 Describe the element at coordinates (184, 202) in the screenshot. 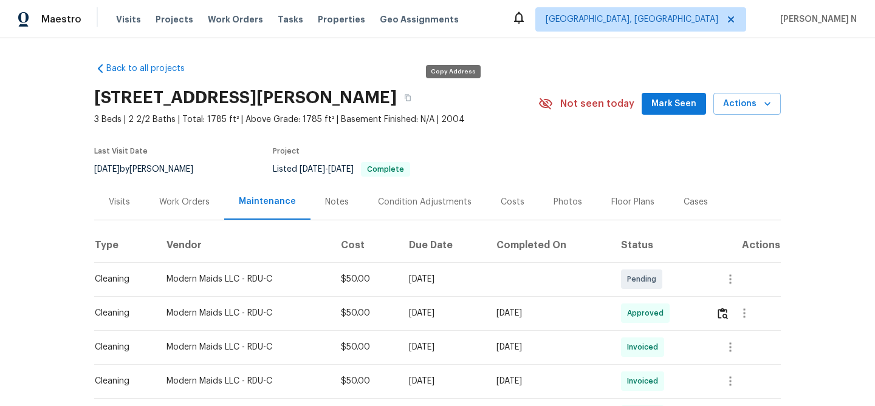

I see `div: Work Orders` at that location.